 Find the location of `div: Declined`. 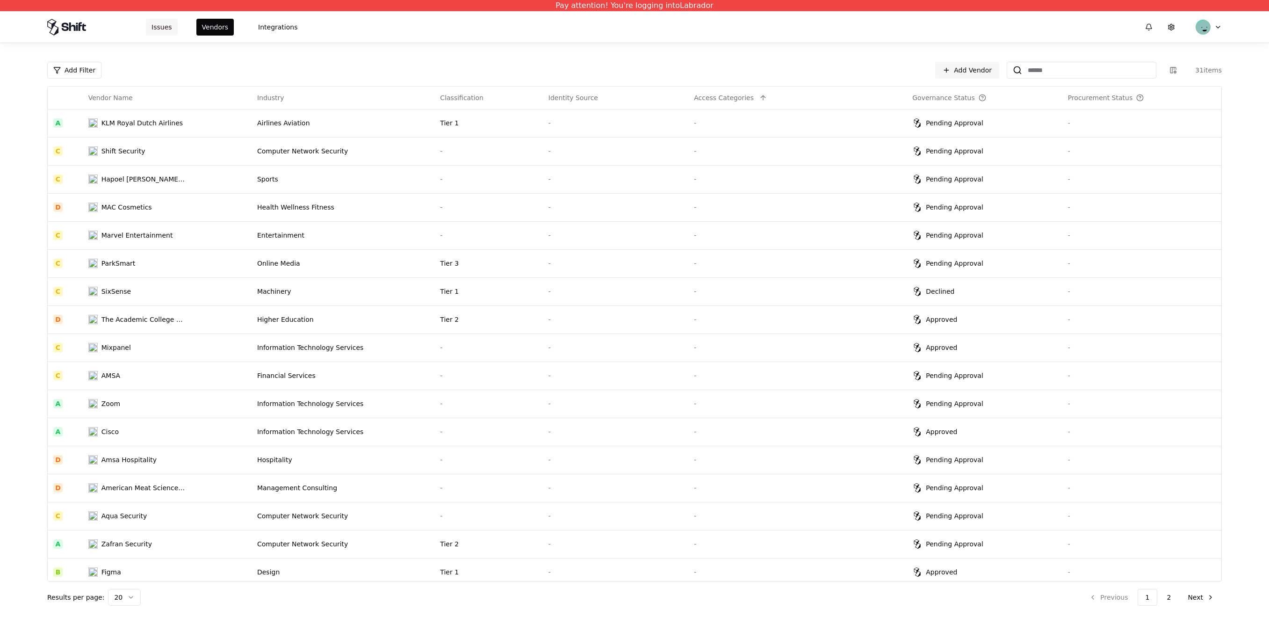

div: Declined is located at coordinates (940, 291).